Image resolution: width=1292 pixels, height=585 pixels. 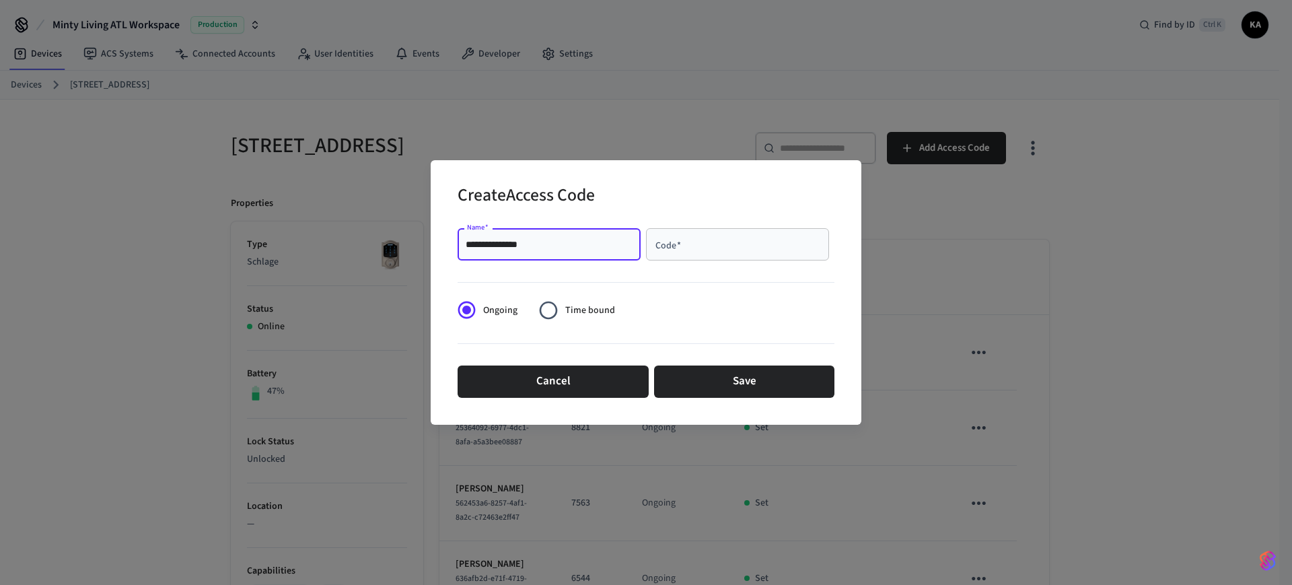 What do you see at coordinates (745, 382) in the screenshot?
I see `button: Save` at bounding box center [745, 382].